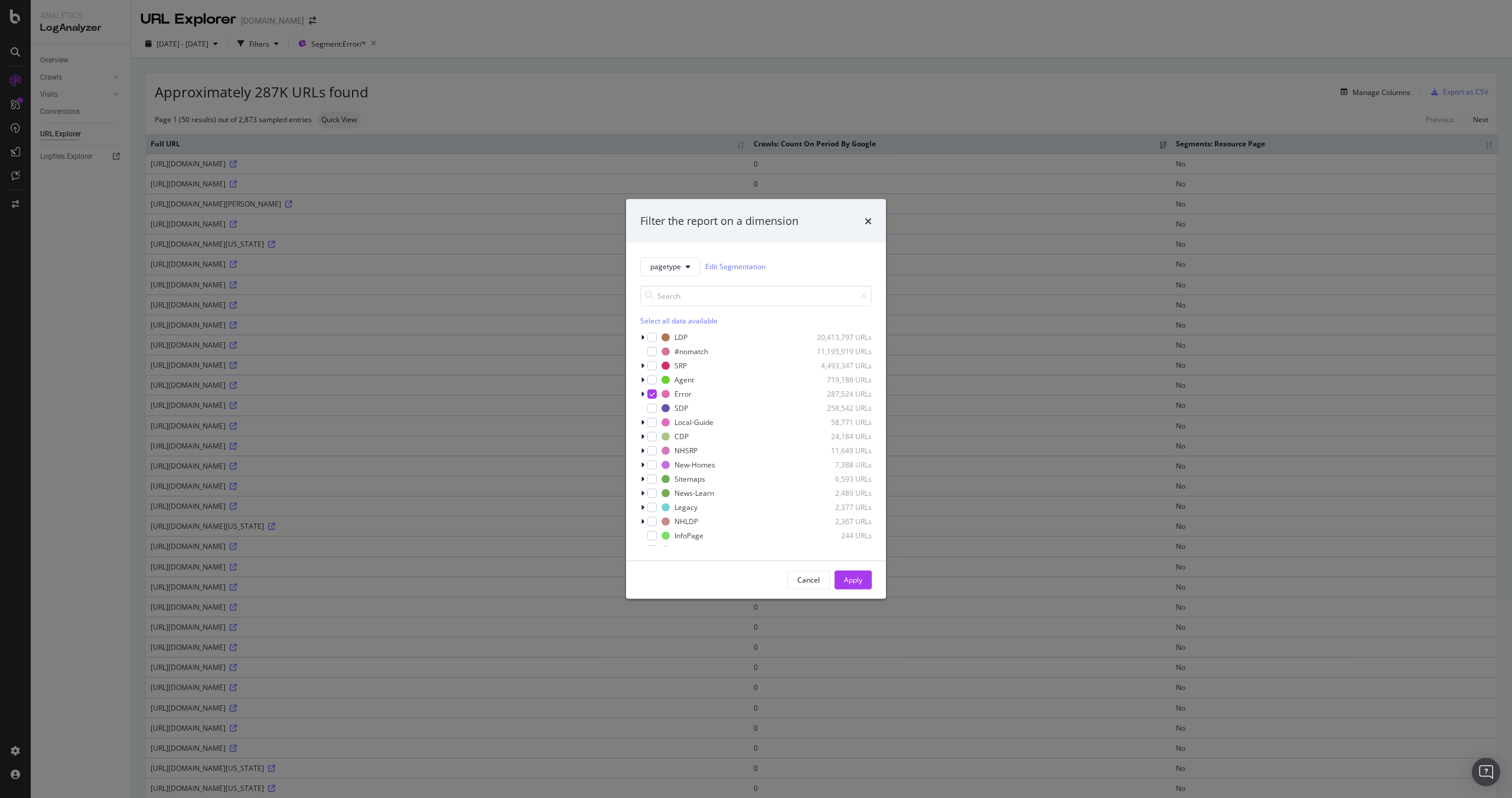  What do you see at coordinates (691, 352) in the screenshot?
I see `div: #nomatch` at bounding box center [691, 352].